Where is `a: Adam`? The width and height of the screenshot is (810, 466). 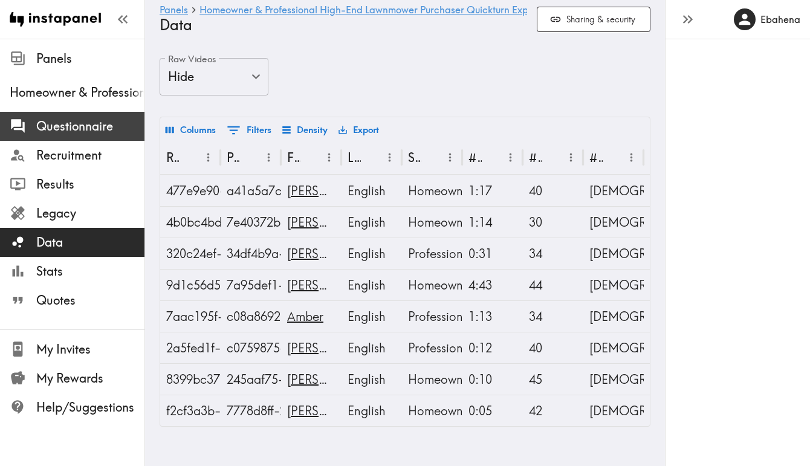
a: Adam is located at coordinates (336, 379).